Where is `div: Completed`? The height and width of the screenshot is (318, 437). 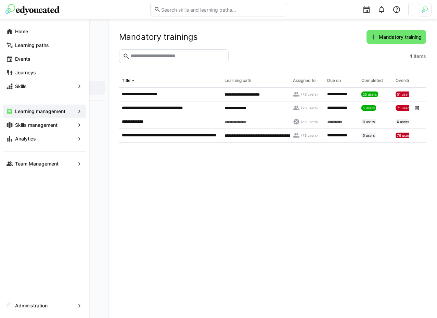 div: Completed is located at coordinates (372, 80).